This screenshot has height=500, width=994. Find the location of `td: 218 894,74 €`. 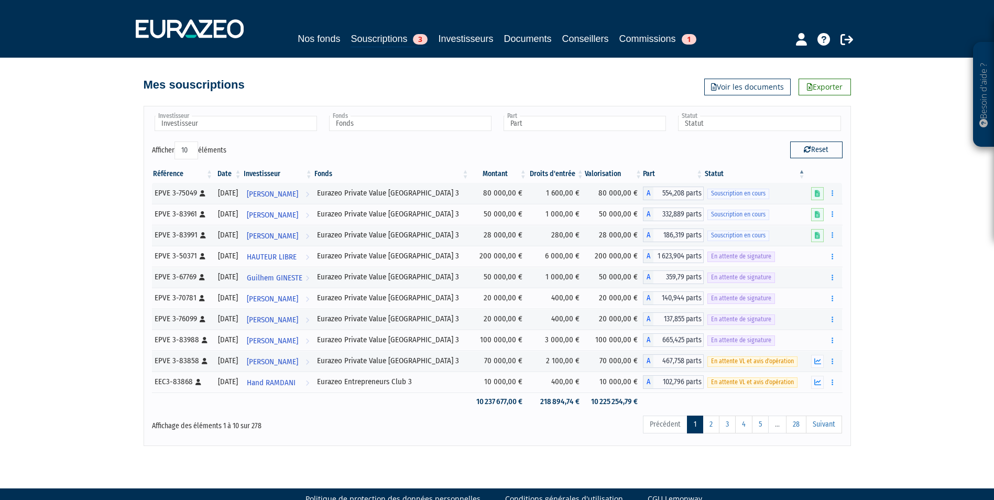

td: 218 894,74 € is located at coordinates (556, 401).